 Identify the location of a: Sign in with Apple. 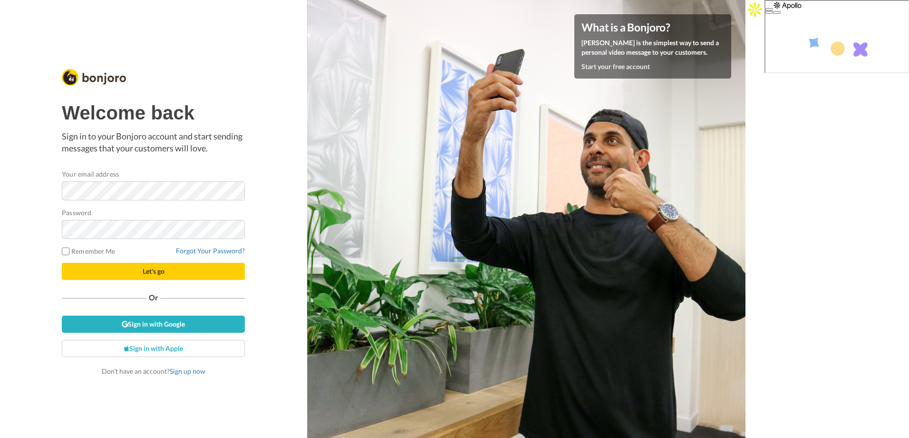
(153, 348).